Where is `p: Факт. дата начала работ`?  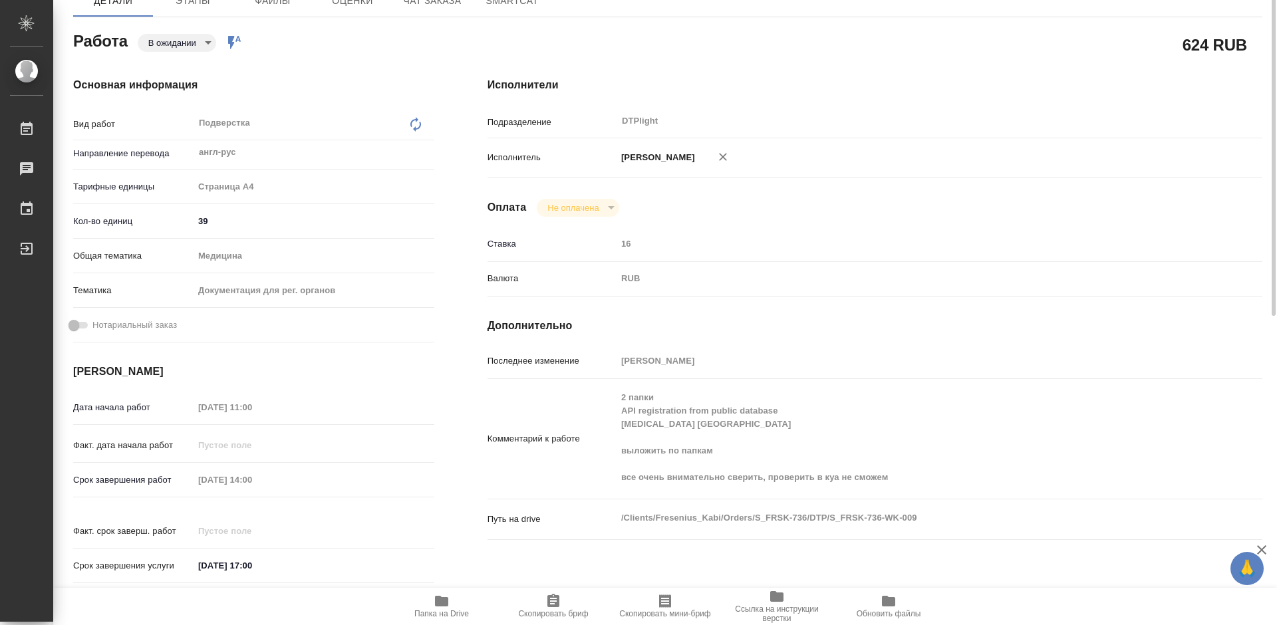
p: Факт. дата начала работ is located at coordinates (133, 446).